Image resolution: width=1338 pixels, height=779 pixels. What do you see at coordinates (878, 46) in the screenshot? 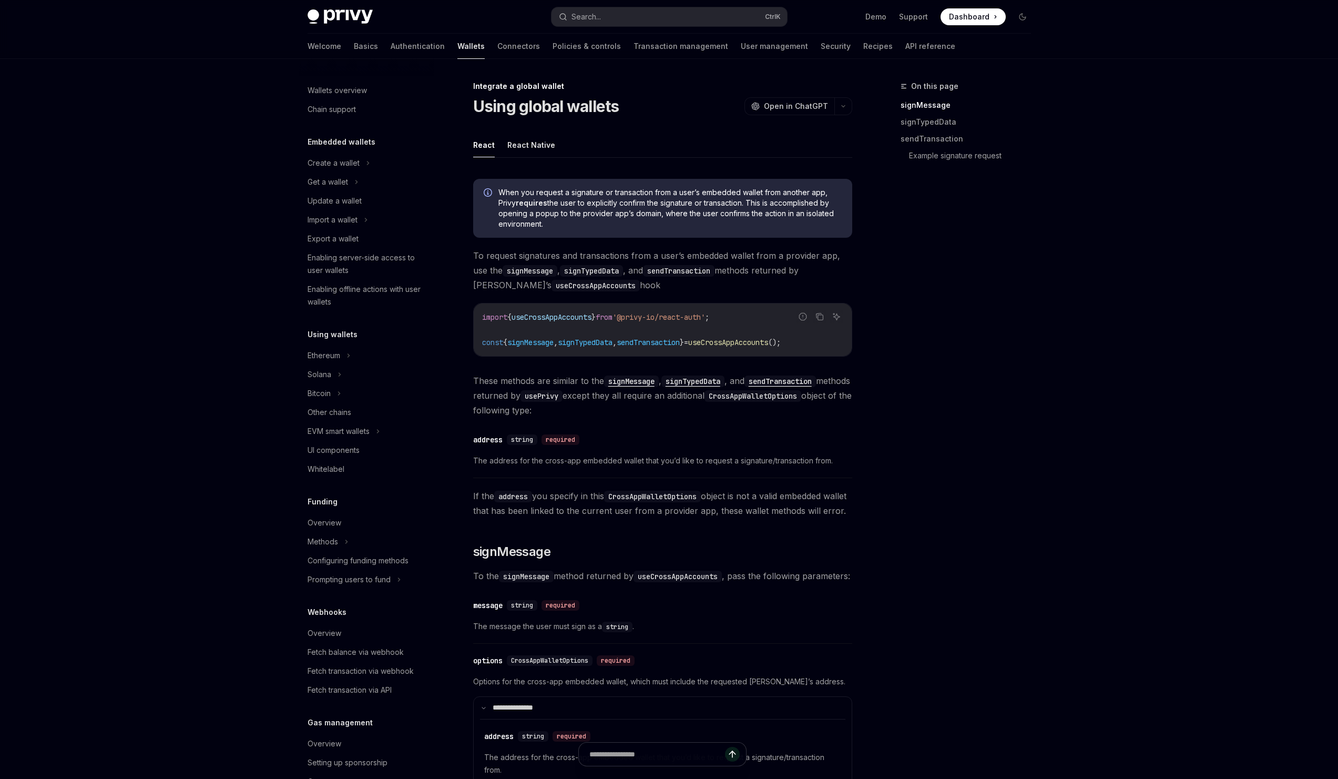
I see `a: Recipes` at bounding box center [878, 46].